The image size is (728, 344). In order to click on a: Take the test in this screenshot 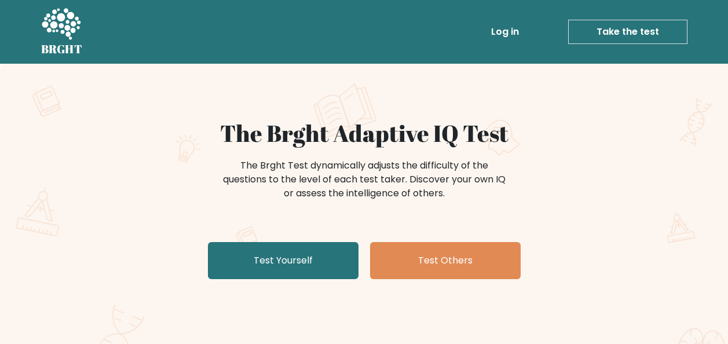, I will do `click(628, 32)`.